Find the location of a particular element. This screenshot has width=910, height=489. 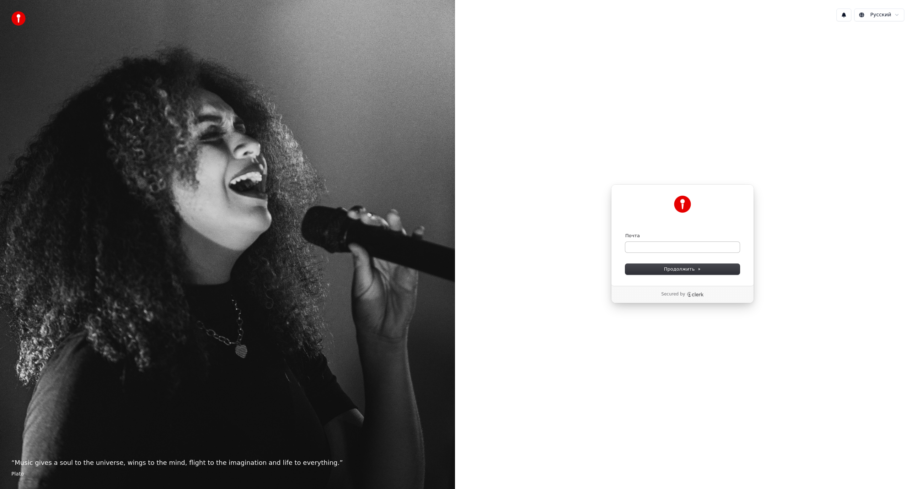

img: Youka is located at coordinates (682, 204).